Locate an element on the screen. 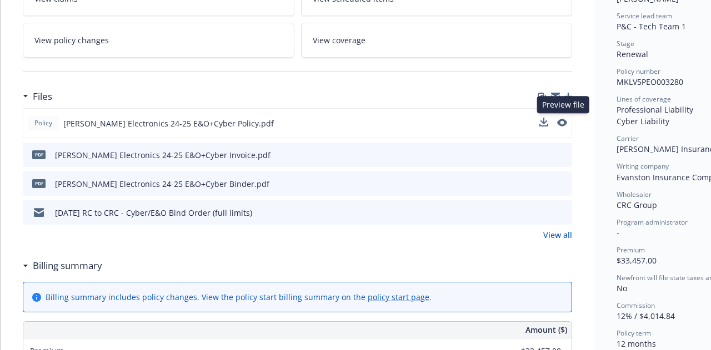 This screenshot has width=711, height=350. span: CRC Group is located at coordinates (636, 205).